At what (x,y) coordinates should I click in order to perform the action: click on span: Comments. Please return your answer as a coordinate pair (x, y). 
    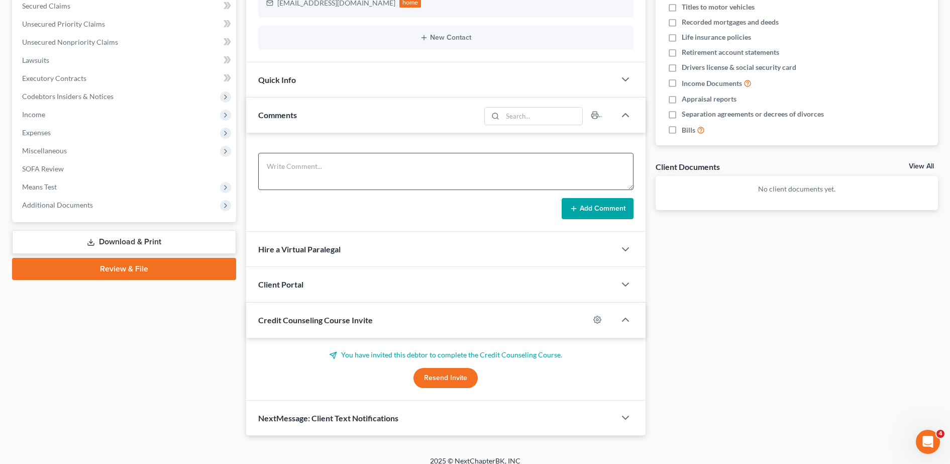
    Looking at the image, I should click on (277, 115).